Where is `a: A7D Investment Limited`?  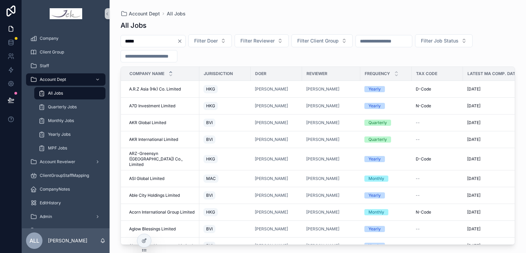
a: A7D Investment Limited is located at coordinates (162, 106).